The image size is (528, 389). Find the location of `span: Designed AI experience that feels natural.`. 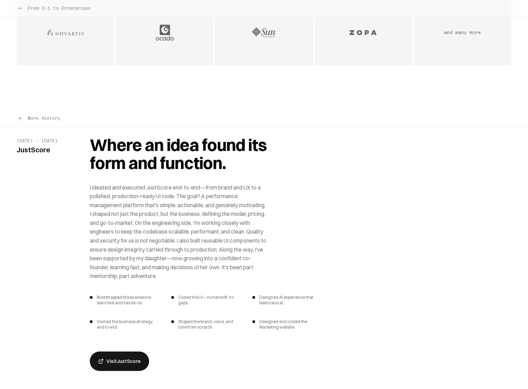

span: Designed AI experience that feels natural. is located at coordinates (291, 300).